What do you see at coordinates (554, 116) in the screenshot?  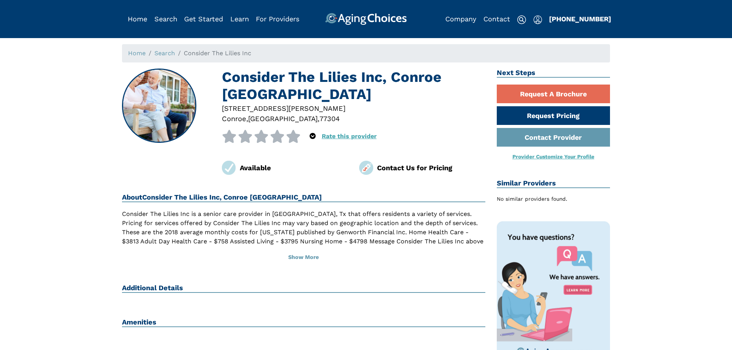 I see `a: Request Pricing` at bounding box center [554, 116].